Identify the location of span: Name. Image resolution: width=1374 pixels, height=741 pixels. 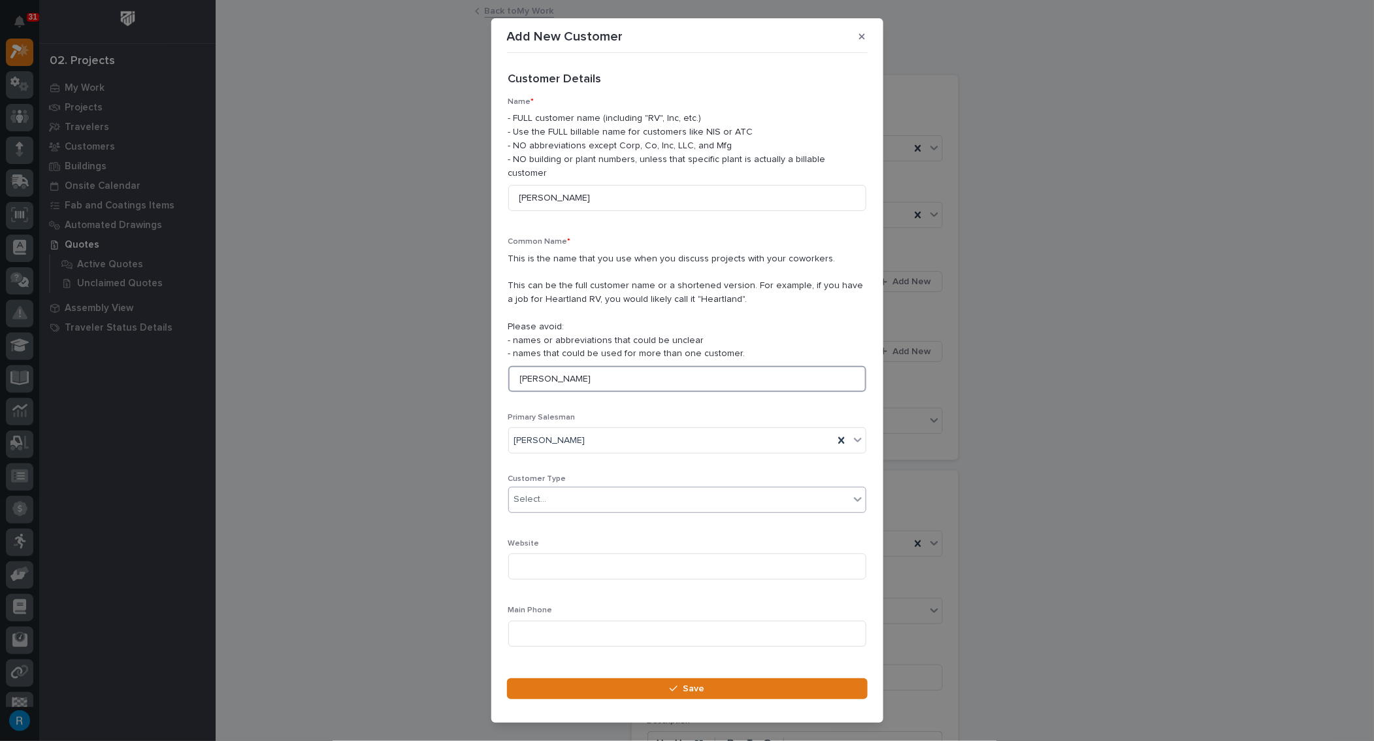
(521, 102).